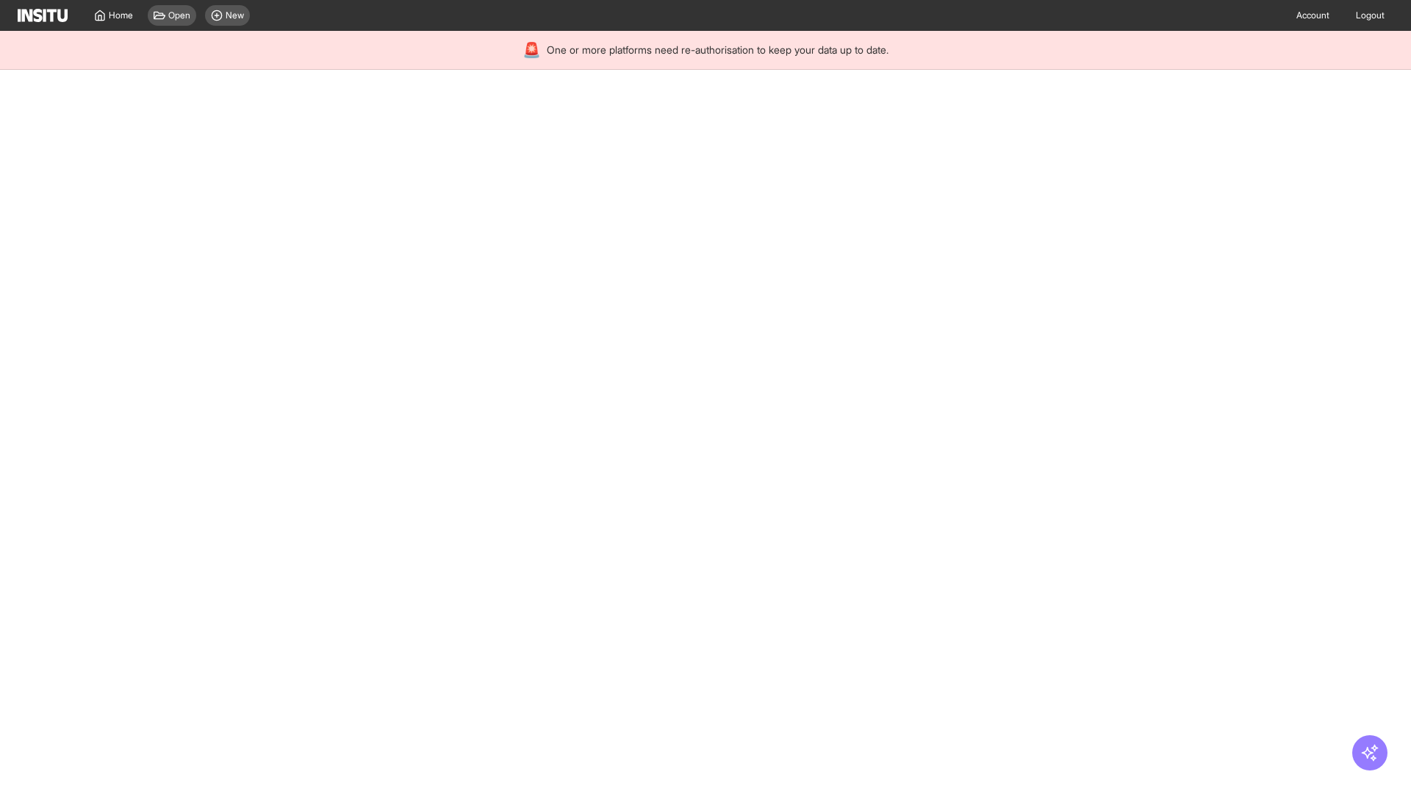 The width and height of the screenshot is (1411, 794). What do you see at coordinates (43, 15) in the screenshot?
I see `img: Logo` at bounding box center [43, 15].